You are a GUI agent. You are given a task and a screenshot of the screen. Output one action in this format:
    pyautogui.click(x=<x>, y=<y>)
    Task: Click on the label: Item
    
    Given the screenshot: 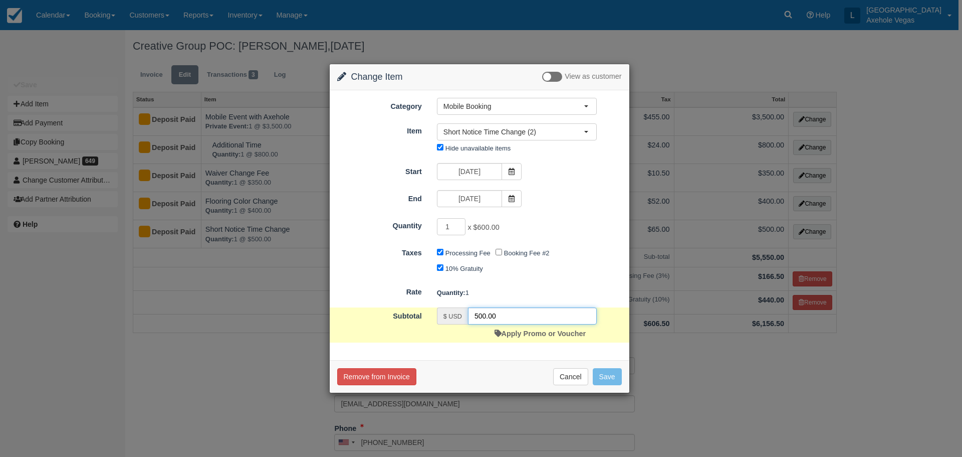 What is the action you would take?
    pyautogui.click(x=379, y=129)
    